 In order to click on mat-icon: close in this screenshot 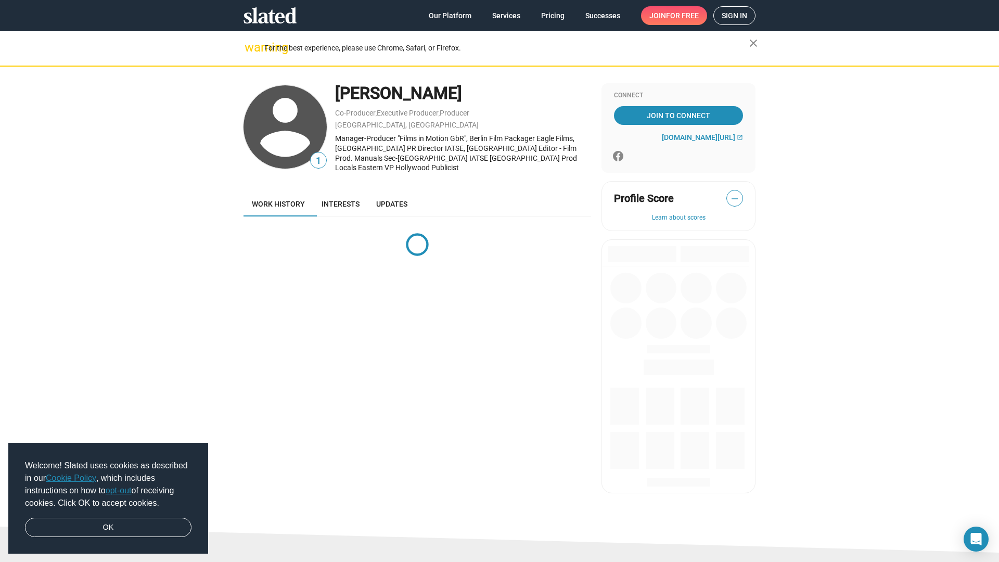, I will do `click(753, 43)`.